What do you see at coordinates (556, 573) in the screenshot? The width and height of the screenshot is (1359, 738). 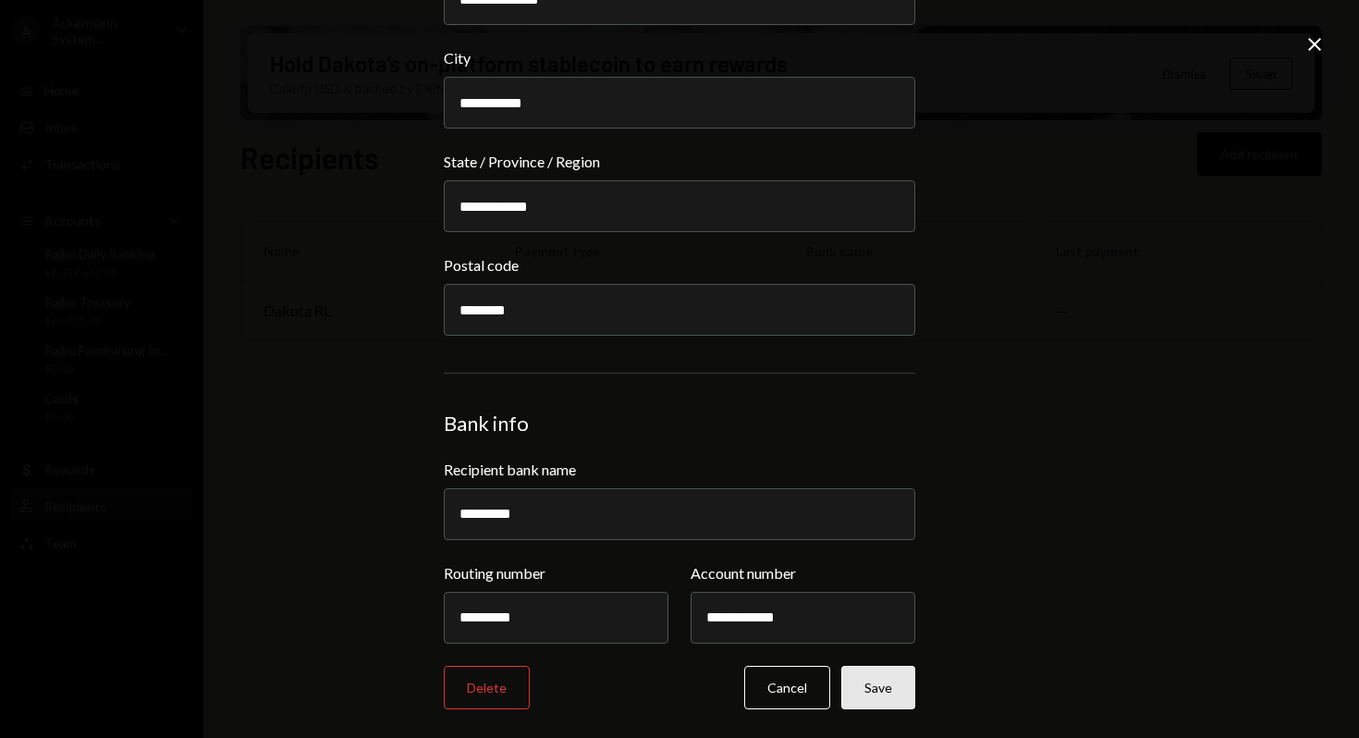 I see `label: Routing number` at bounding box center [556, 573].